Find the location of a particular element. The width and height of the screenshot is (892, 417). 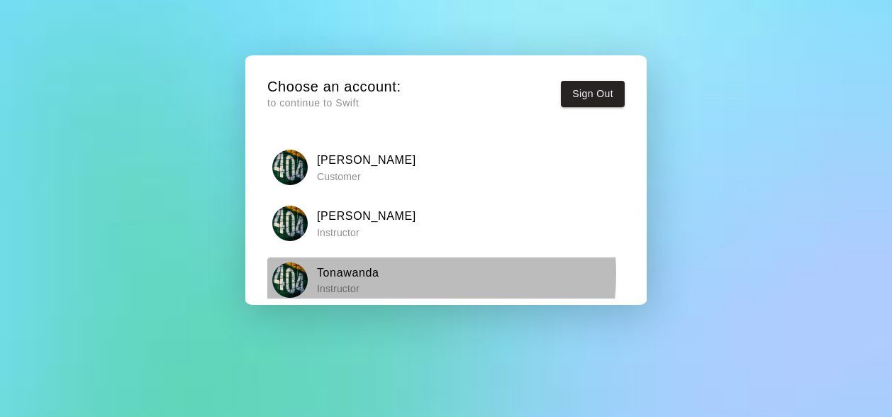

button: Sign Out is located at coordinates (593, 94).